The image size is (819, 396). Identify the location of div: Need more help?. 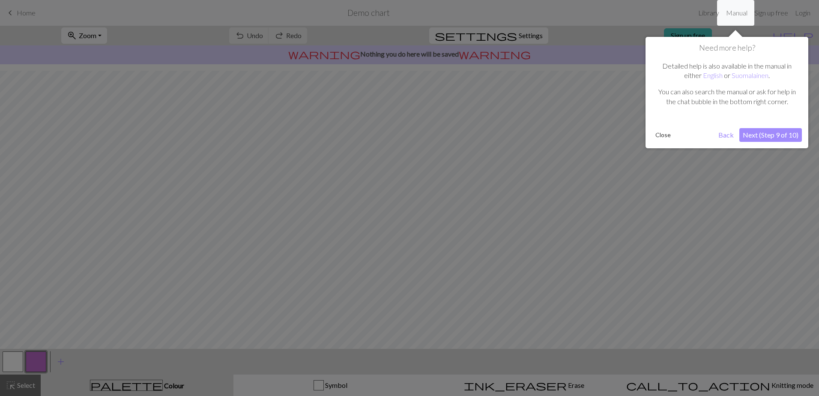
(727, 93).